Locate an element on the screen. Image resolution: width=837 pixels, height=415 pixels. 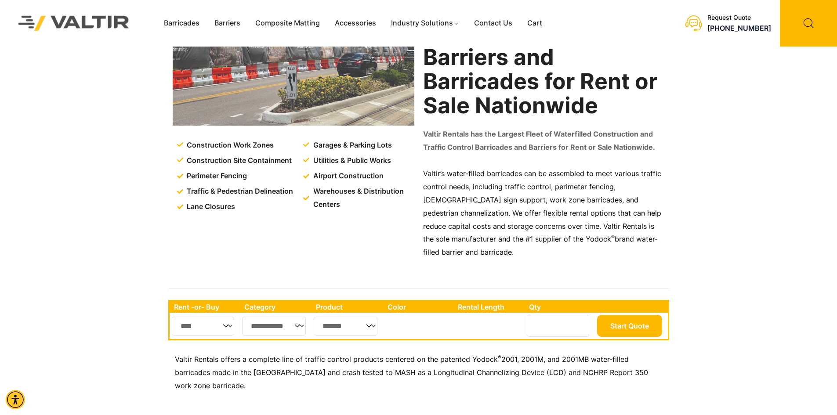
th: Category is located at coordinates (276, 307).